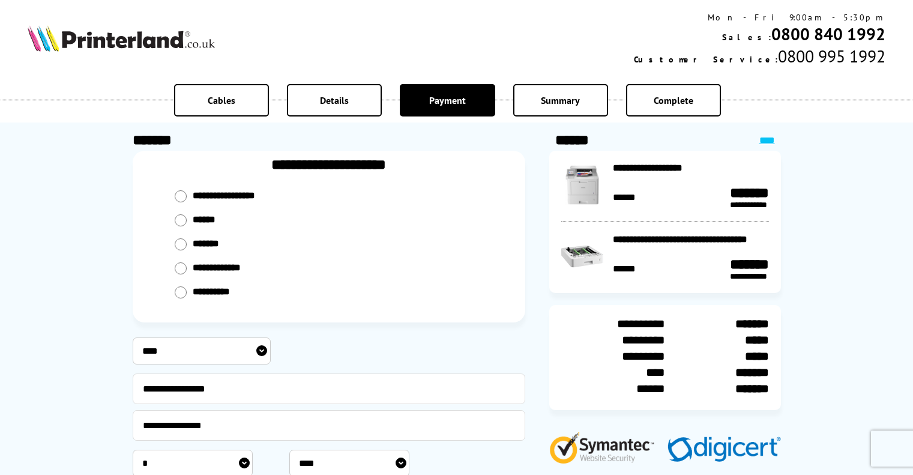  Describe the element at coordinates (759, 17) in the screenshot. I see `div: Mon - Fri 9:00am - 5:30pm` at that location.